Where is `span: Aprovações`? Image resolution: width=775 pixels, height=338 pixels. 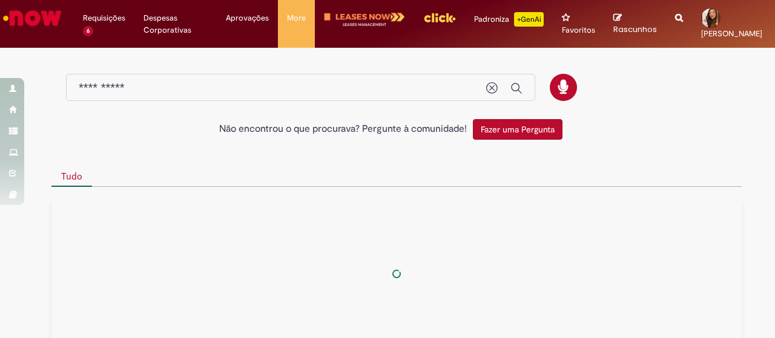
span: Aprovações is located at coordinates (247, 18).